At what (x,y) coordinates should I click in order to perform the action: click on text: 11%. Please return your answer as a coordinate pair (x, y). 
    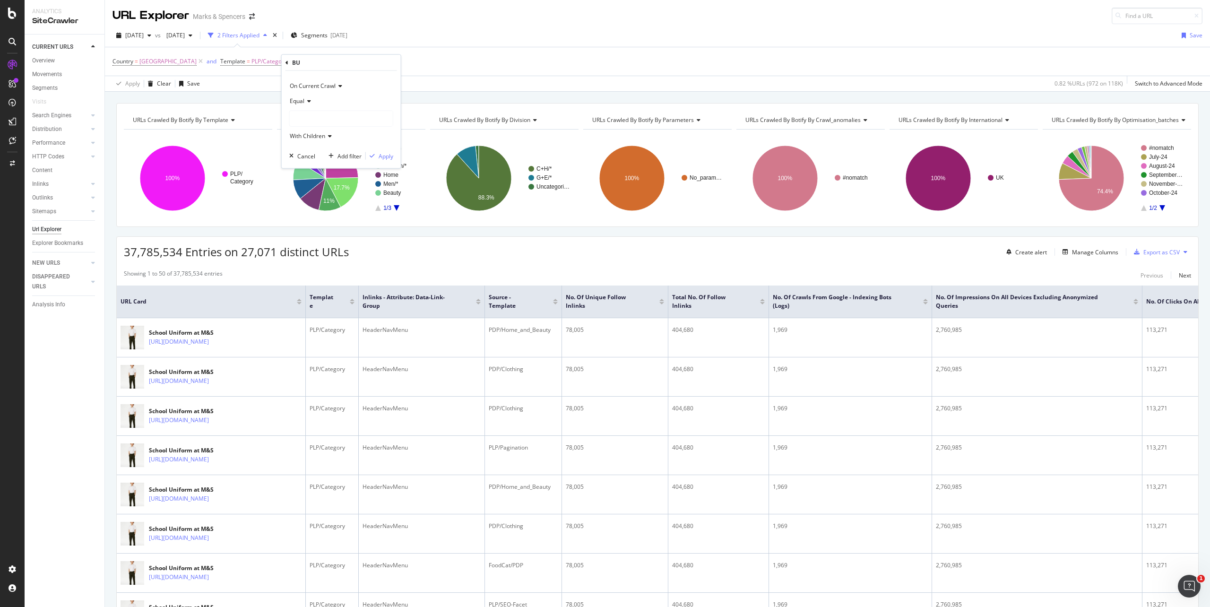
    Looking at the image, I should click on (329, 201).